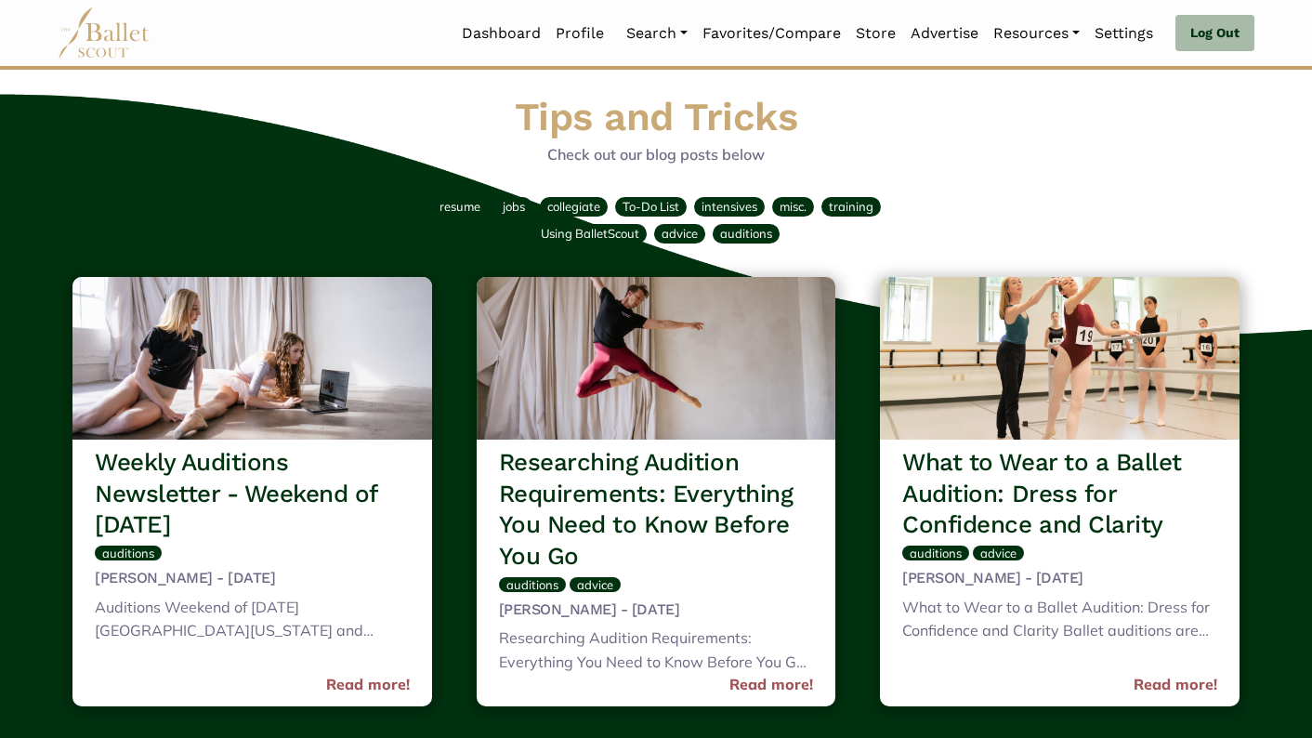 The height and width of the screenshot is (738, 1312). I want to click on a: Dashboard, so click(501, 33).